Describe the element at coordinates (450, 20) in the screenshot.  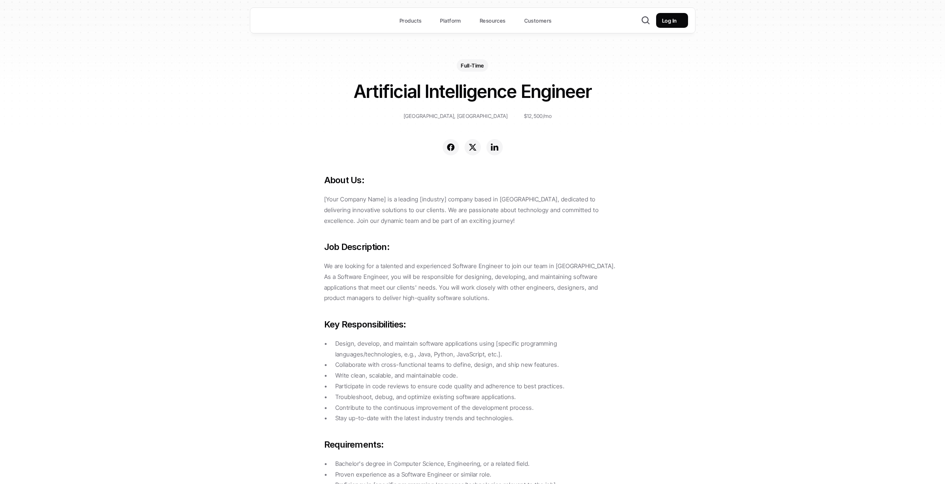
I see `p: Platform` at that location.